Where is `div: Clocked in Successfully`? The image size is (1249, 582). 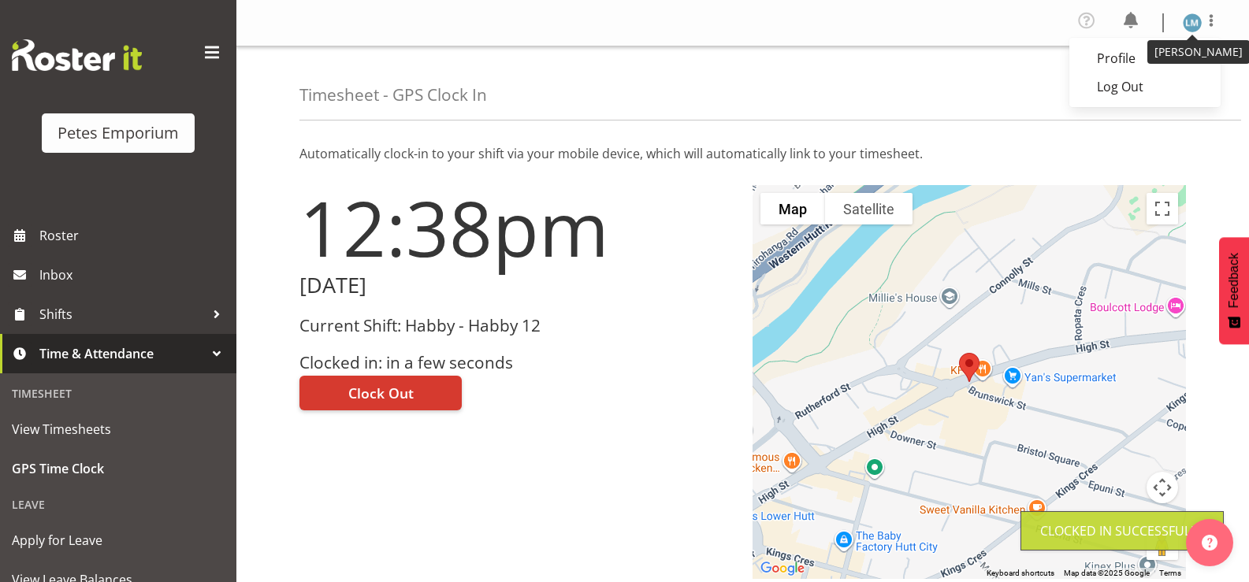 div: Clocked in Successfully is located at coordinates (1122, 531).